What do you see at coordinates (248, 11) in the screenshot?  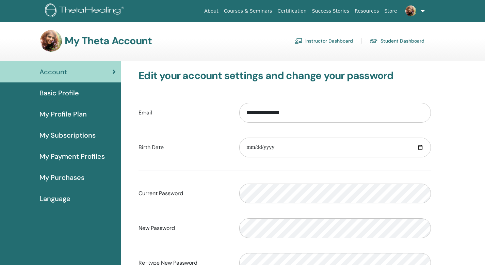 I see `a: Courses & Seminars` at bounding box center [248, 11].